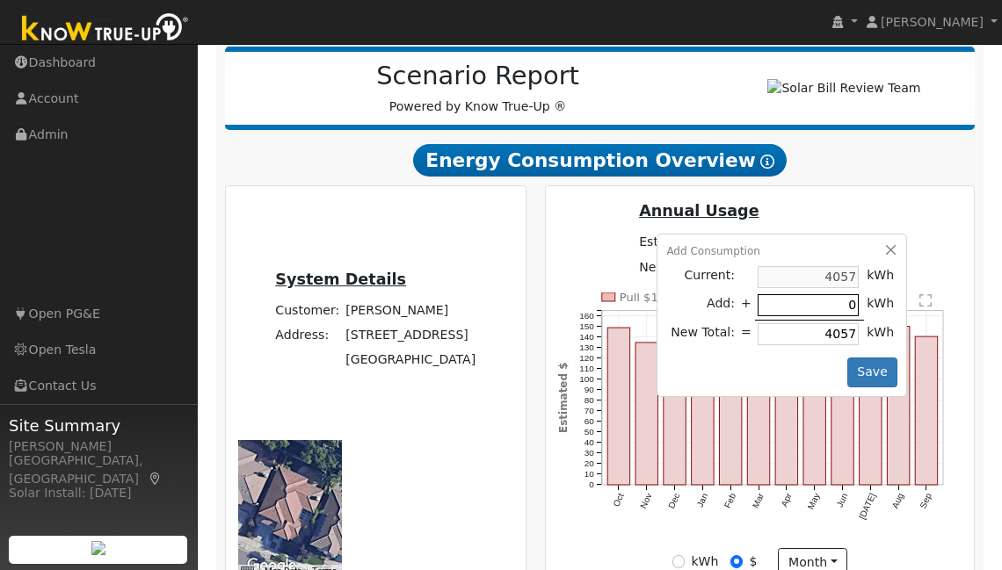 Image resolution: width=1002 pixels, height=570 pixels. Describe the element at coordinates (586, 358) in the screenshot. I see `text: 120` at that location.